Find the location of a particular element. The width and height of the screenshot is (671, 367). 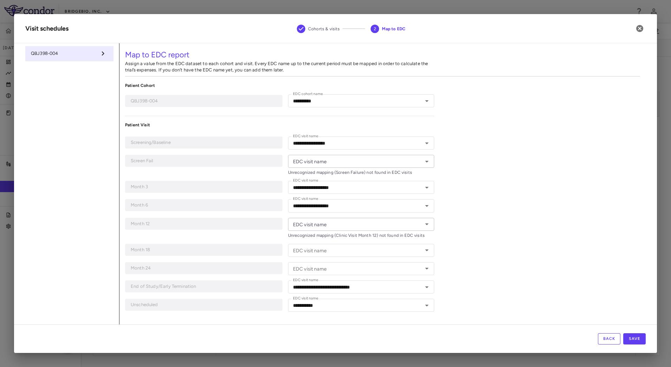

p: Patient Cohort is located at coordinates (280, 85).